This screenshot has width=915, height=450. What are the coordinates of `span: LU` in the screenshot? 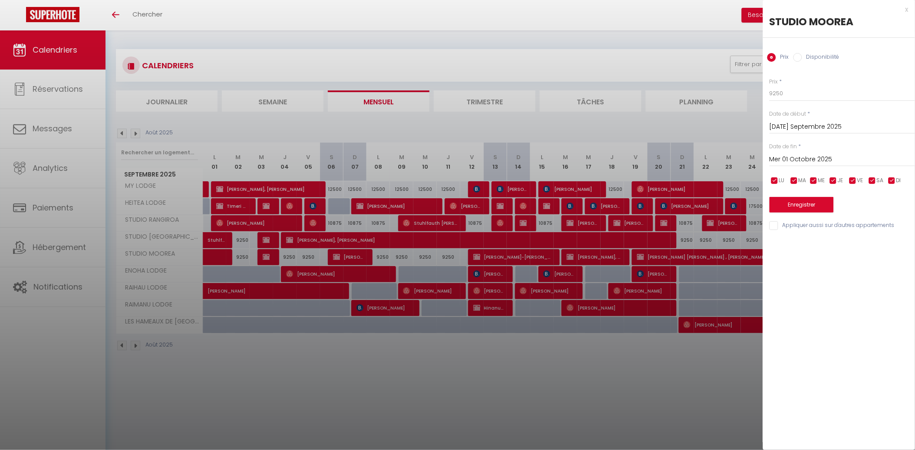 It's located at (782, 180).